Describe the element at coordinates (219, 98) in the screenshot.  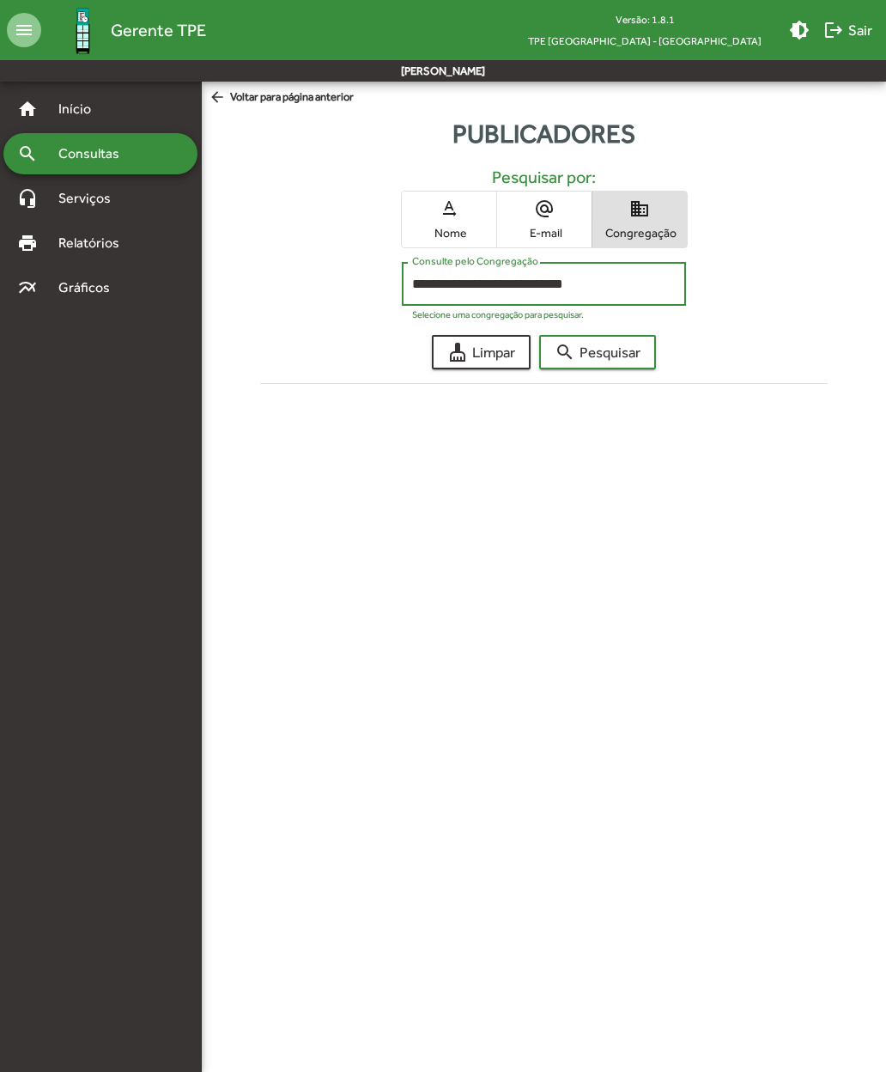
I see `mat-icon: arrow_back` at that location.